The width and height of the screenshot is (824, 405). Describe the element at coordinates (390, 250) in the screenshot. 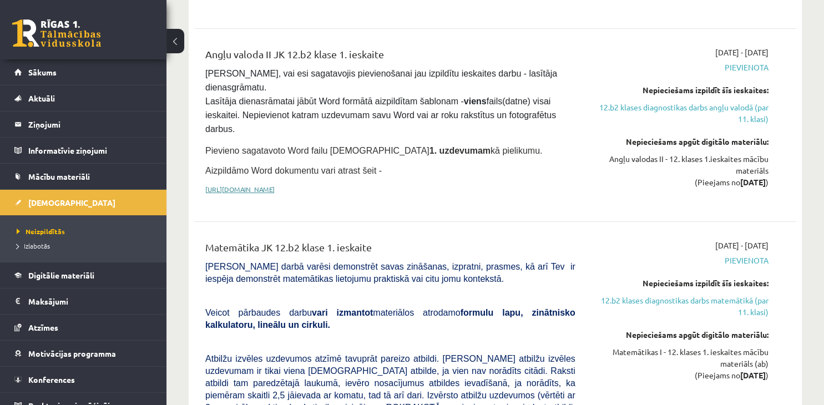

I see `div: Matemātika JK 12.b2 klase 1. ieskaite` at that location.